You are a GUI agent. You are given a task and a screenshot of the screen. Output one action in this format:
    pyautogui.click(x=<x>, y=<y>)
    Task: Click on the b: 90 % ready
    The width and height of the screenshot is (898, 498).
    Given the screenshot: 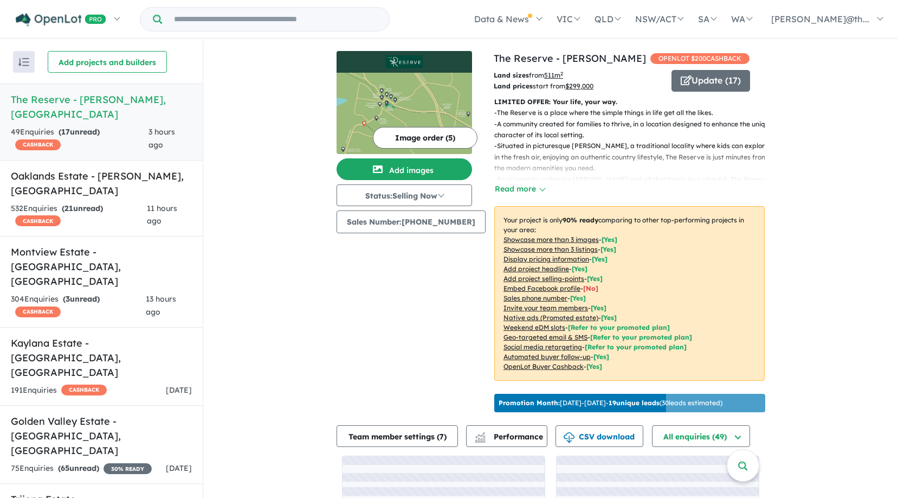 What is the action you would take?
    pyautogui.click(x=580, y=220)
    